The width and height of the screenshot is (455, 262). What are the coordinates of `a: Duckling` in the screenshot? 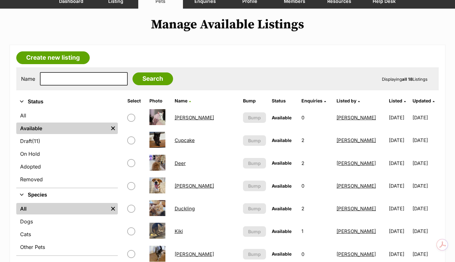 It's located at (184, 208).